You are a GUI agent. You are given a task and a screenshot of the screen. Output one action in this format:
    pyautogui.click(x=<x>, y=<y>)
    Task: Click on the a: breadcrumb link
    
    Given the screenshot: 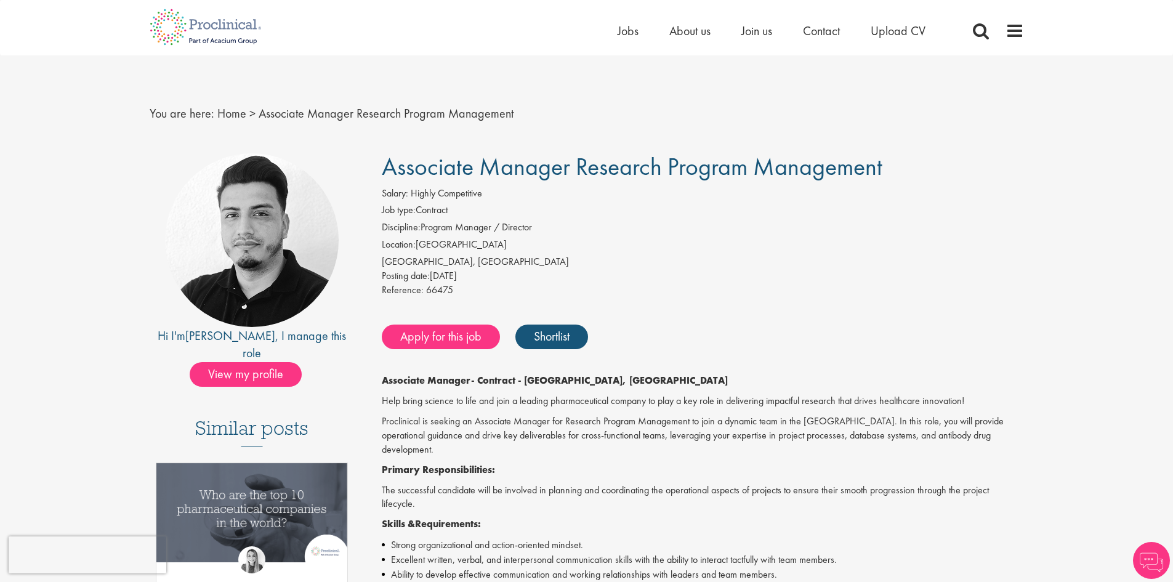 What is the action you would take?
    pyautogui.click(x=232, y=113)
    